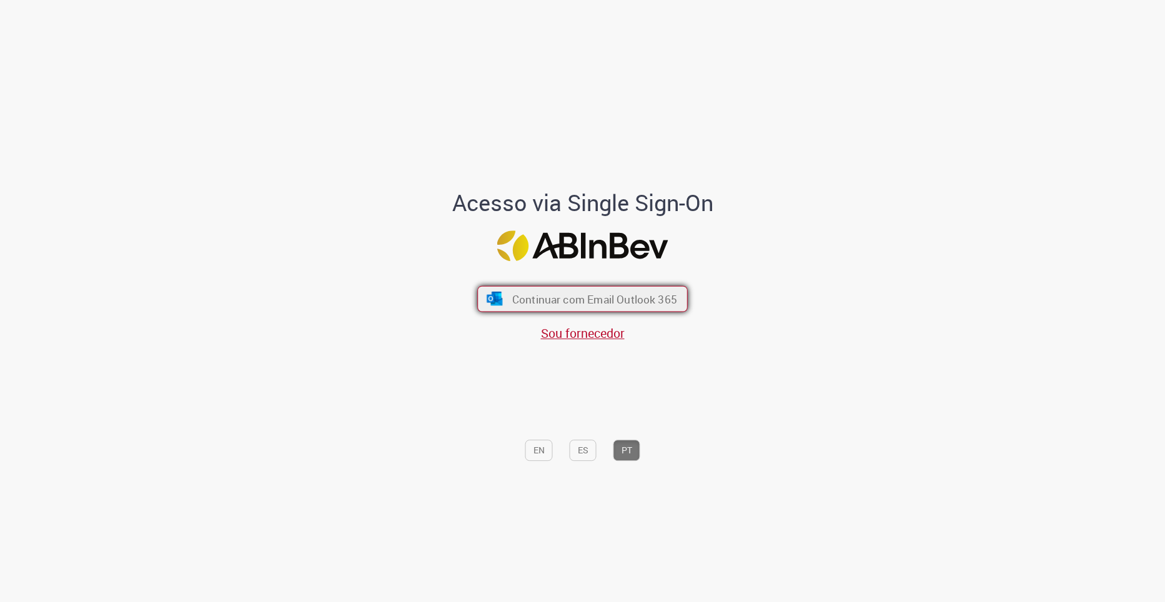 Image resolution: width=1165 pixels, height=602 pixels. Describe the element at coordinates (583, 450) in the screenshot. I see `button: ES` at that location.